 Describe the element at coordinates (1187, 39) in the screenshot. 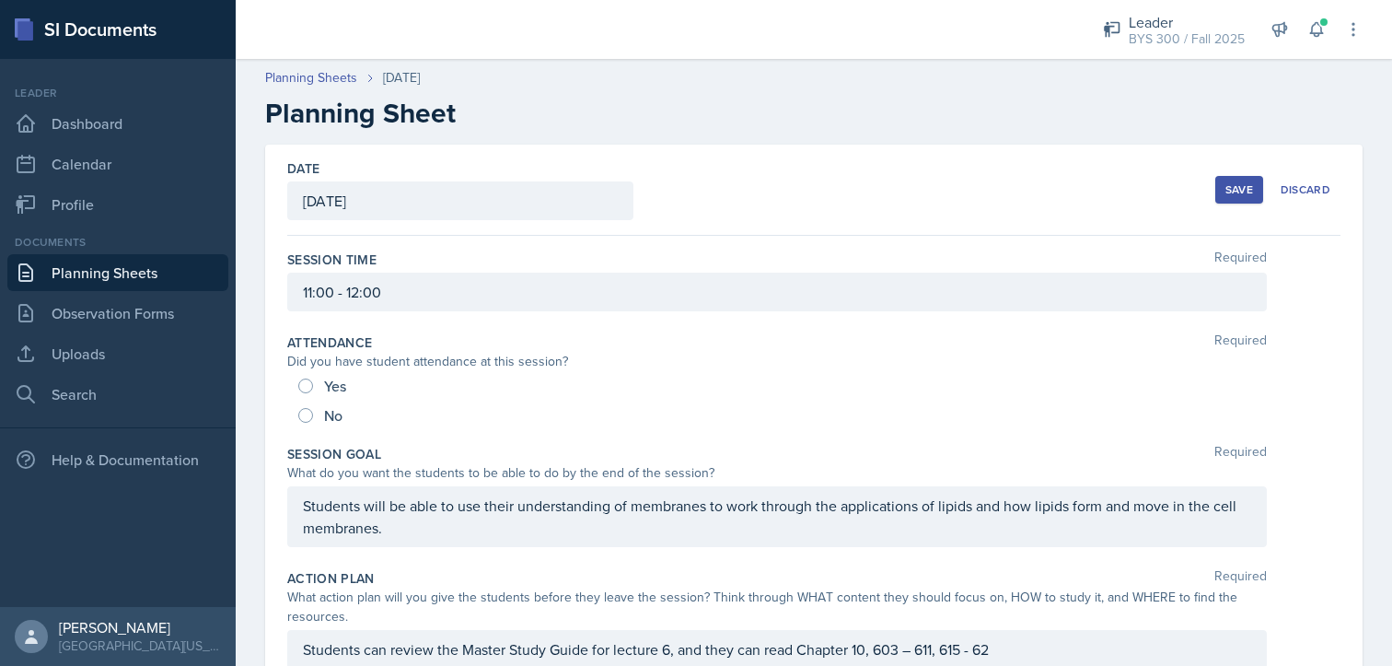

I see `div: BYS 300 / Fall 2025` at that location.